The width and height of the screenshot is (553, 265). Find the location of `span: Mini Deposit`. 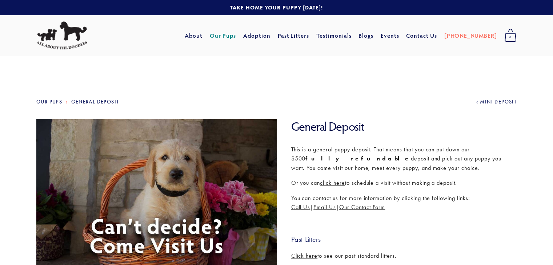

span: Mini Deposit is located at coordinates (498, 102).